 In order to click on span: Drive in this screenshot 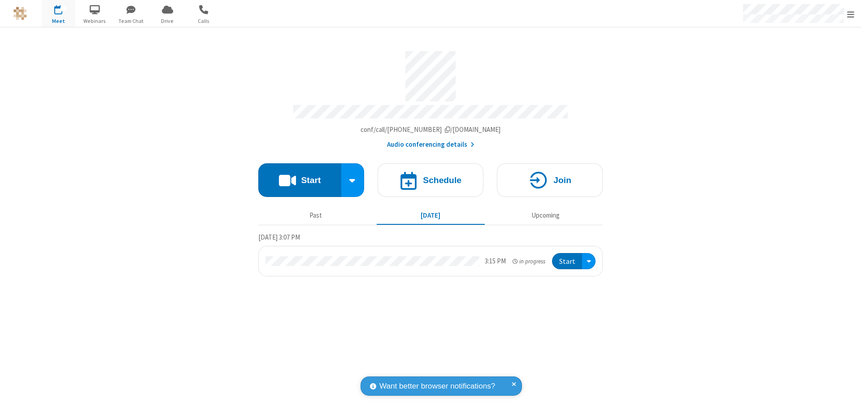, I will do `click(167, 21)`.